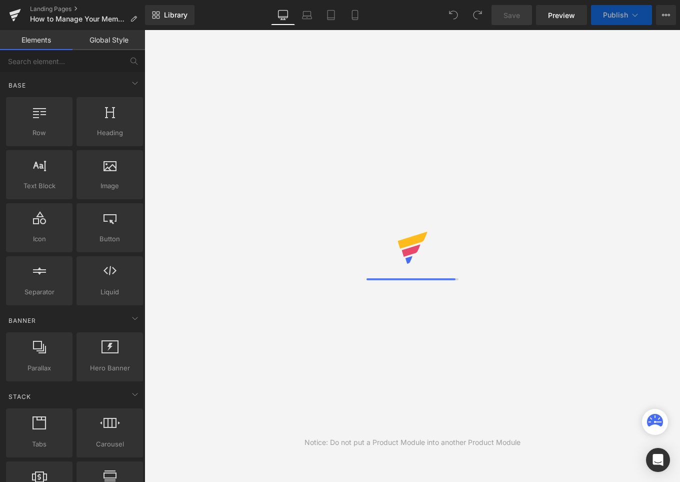 The image size is (680, 482). I want to click on button: Publish, so click(622, 15).